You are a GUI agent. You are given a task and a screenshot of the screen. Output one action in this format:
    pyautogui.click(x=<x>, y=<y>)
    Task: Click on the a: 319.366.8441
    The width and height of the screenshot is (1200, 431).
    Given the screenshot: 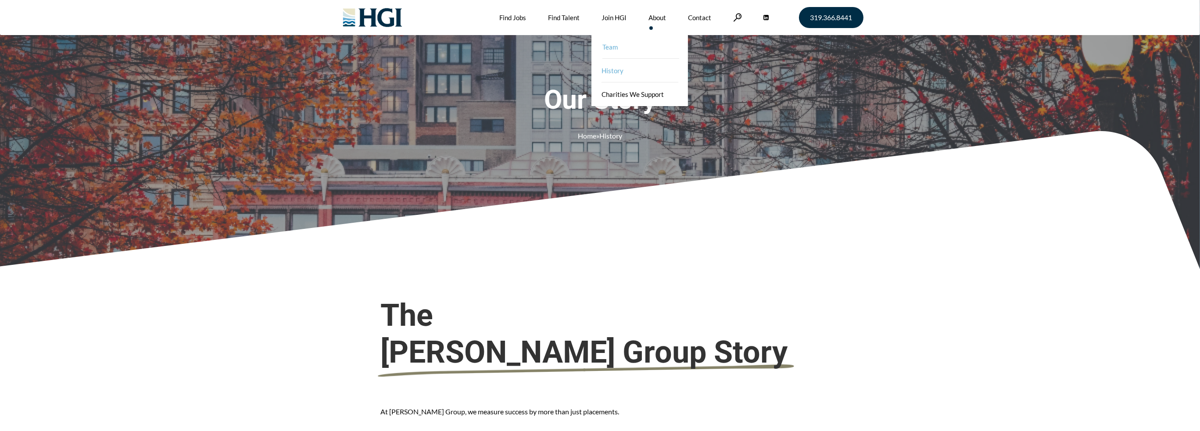 What is the action you would take?
    pyautogui.click(x=831, y=18)
    